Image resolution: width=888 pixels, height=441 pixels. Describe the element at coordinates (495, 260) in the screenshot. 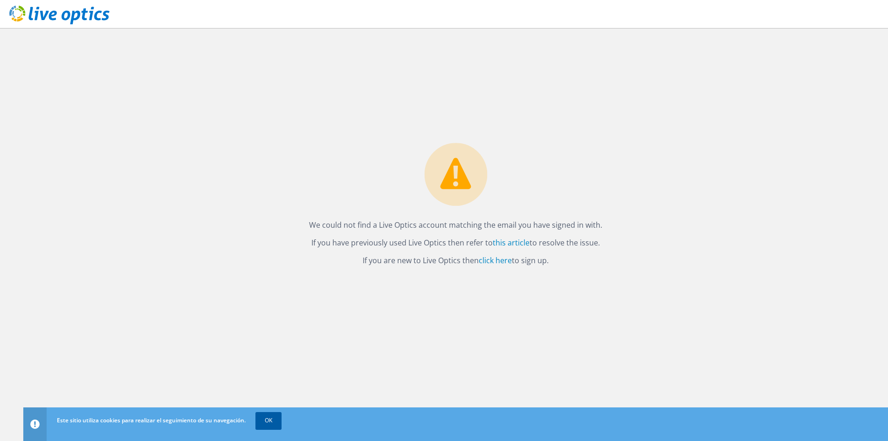

I see `a: click here` at that location.